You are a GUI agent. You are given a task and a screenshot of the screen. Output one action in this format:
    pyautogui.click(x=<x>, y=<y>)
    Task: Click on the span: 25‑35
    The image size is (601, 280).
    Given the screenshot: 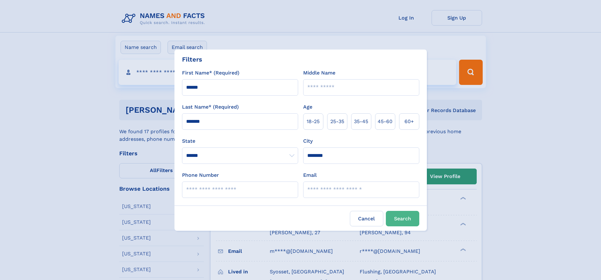 What is the action you would take?
    pyautogui.click(x=337, y=121)
    